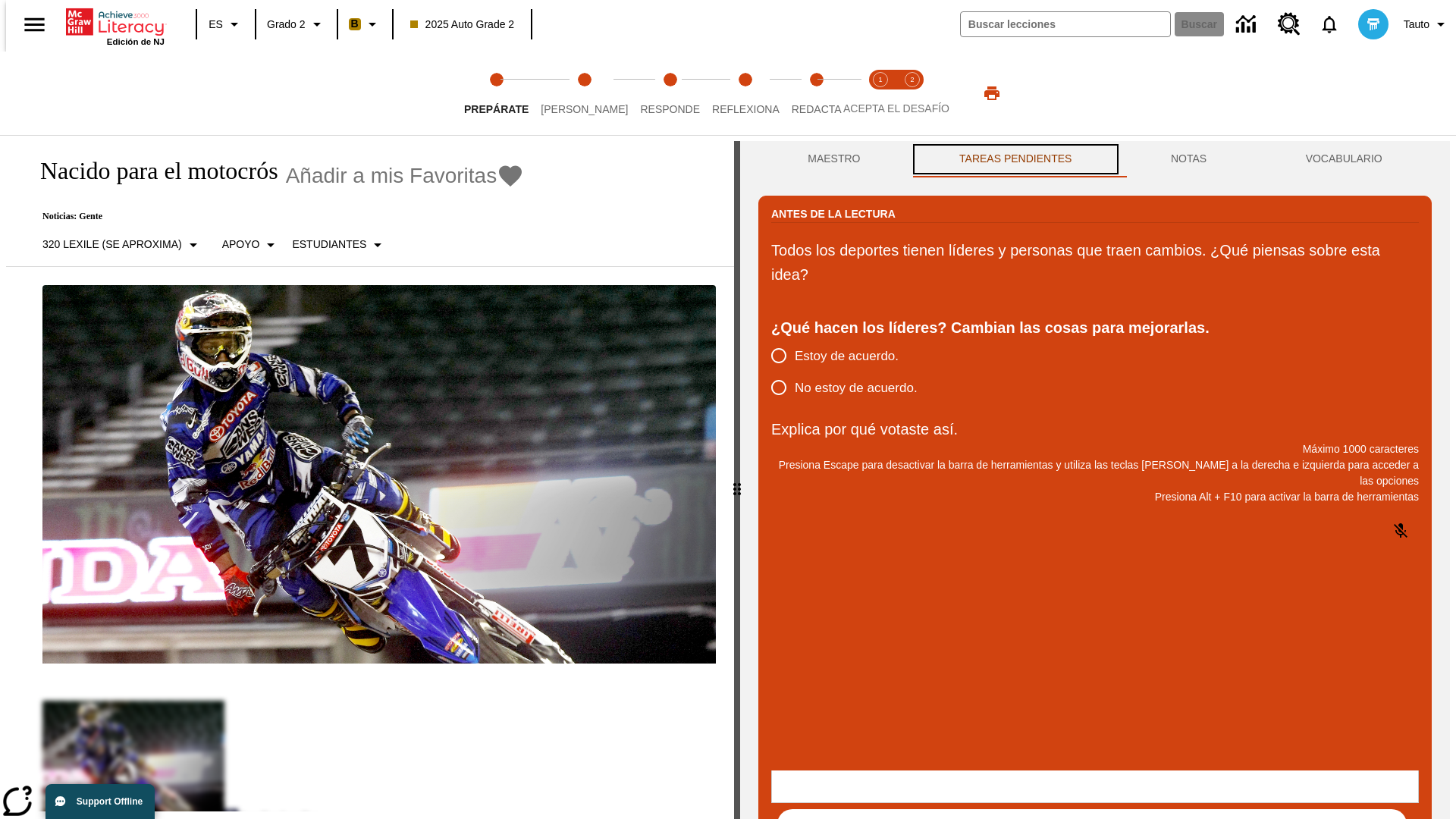  What do you see at coordinates (1373, 24) in the screenshot?
I see `img: avatar image` at bounding box center [1373, 24].